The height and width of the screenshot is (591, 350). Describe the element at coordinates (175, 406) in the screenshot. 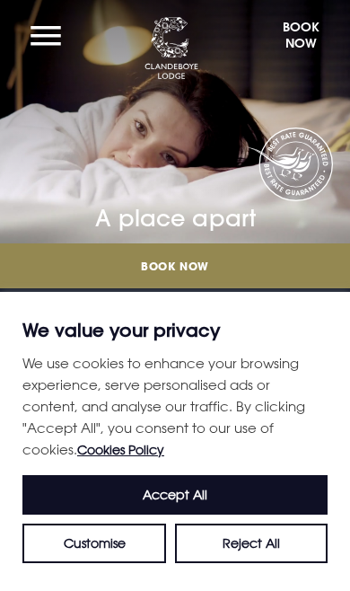

I see `p: We use cookies to enhance your browsing experience, serve personalised ads or content, and analys...` at that location.